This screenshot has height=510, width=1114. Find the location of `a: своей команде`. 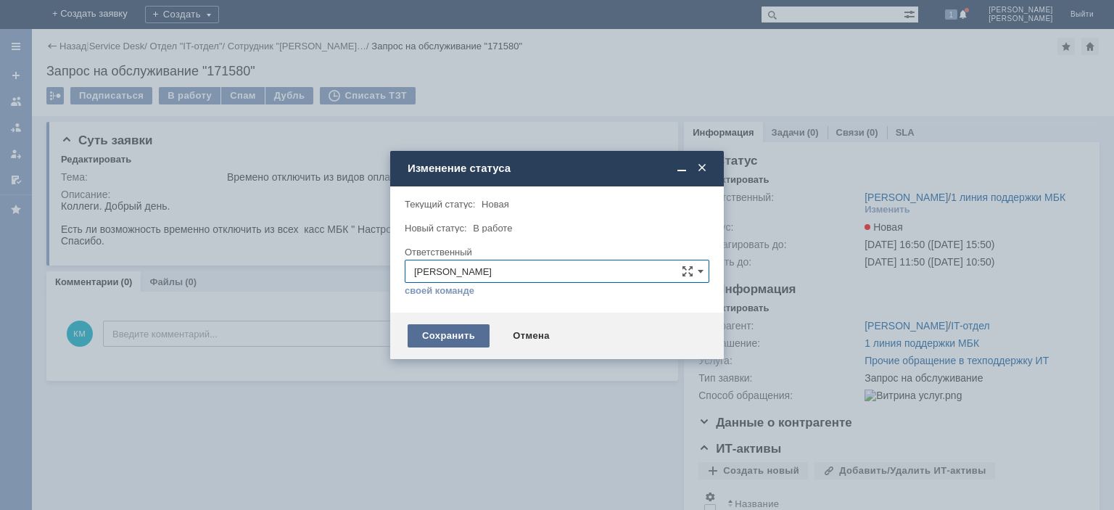

a: своей команде is located at coordinates (439, 291).